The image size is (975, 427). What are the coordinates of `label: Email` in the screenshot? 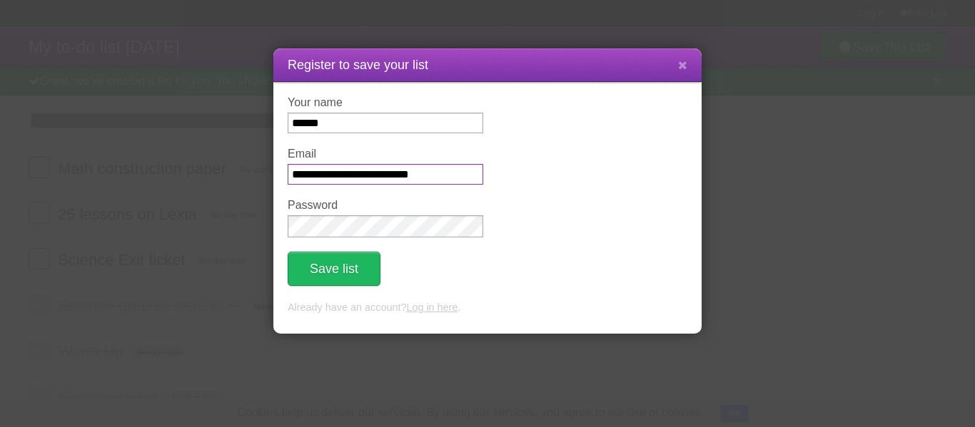 It's located at (385, 154).